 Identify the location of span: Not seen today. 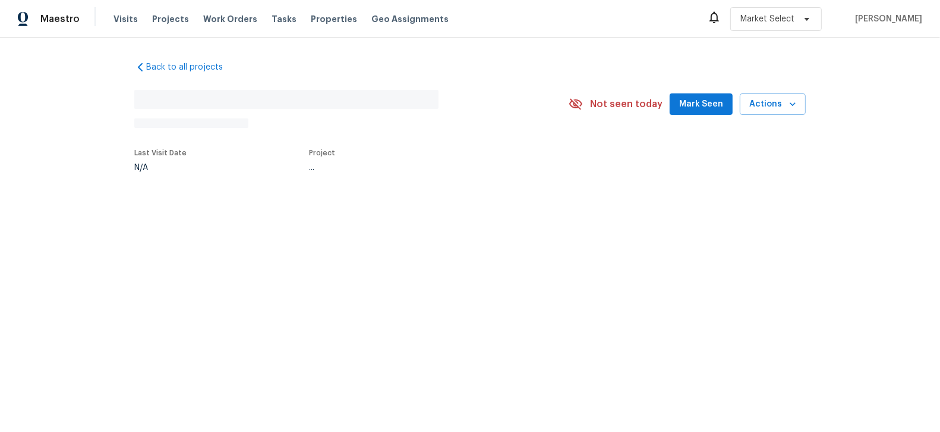
(626, 104).